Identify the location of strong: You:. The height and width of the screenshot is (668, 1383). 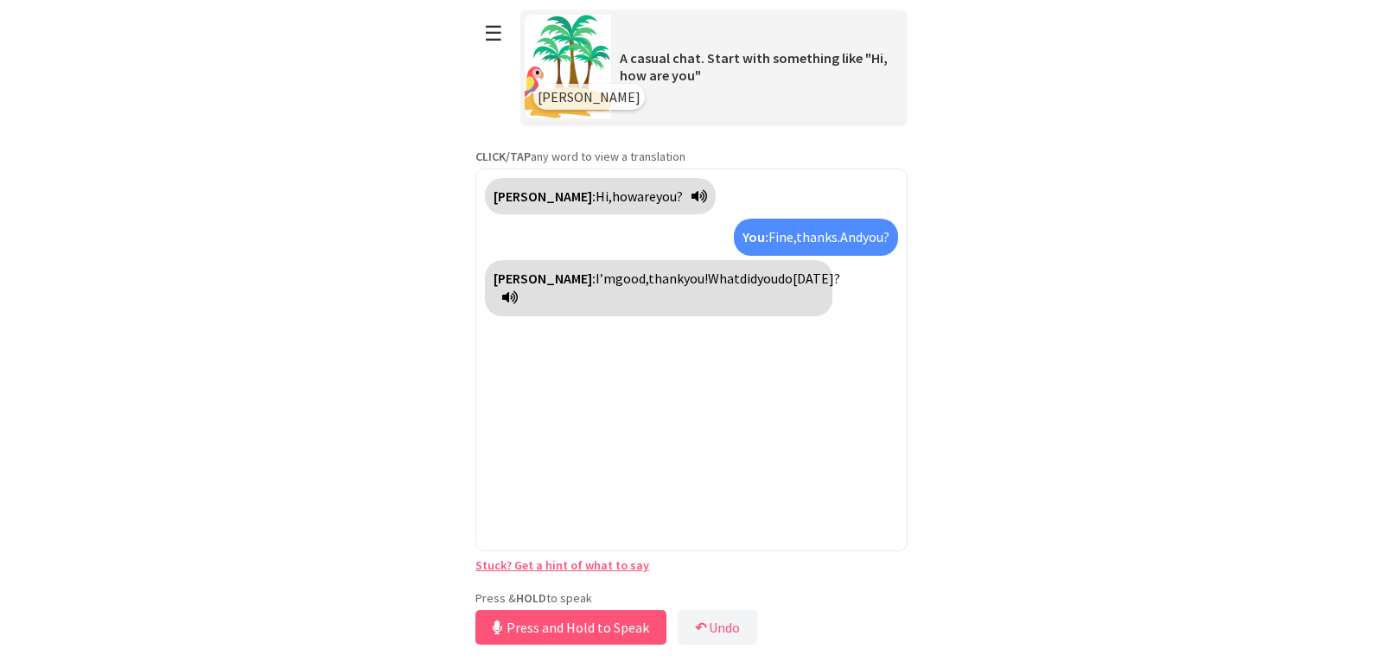
(756, 237).